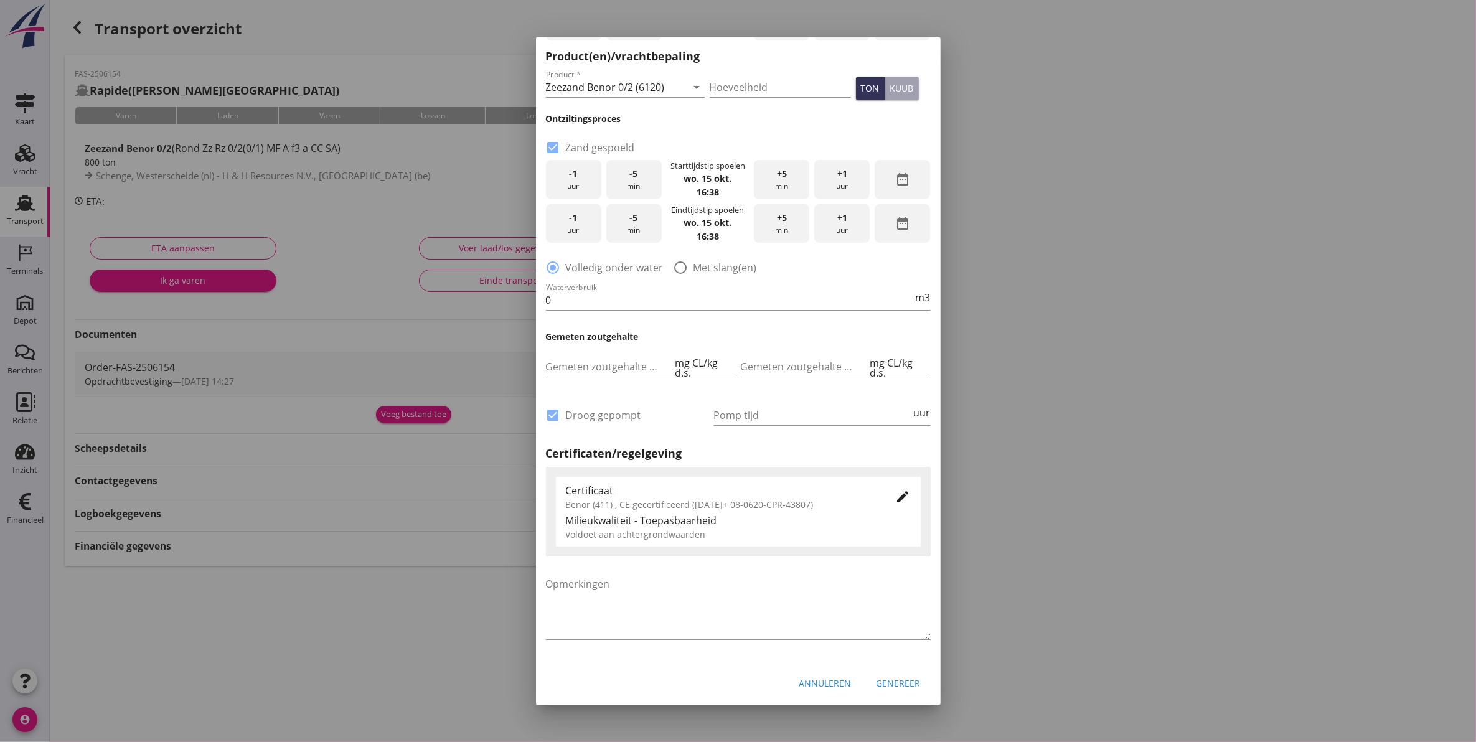 The image size is (1476, 742). Describe the element at coordinates (725, 268) in the screenshot. I see `label: Met slang(en)` at that location.